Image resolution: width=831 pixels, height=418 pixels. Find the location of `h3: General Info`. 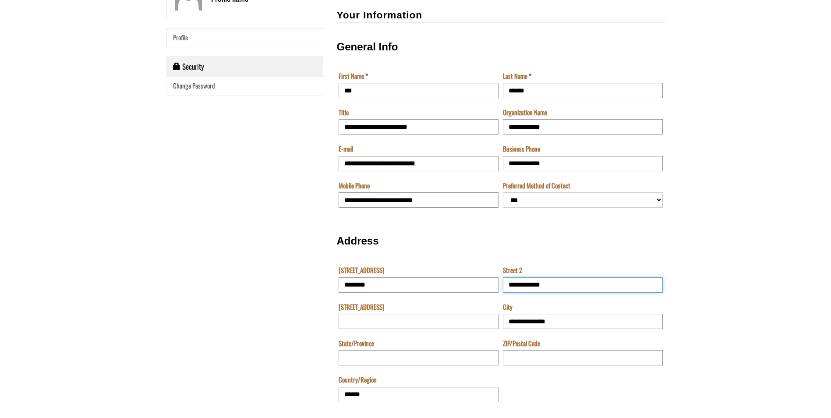

h3: General Info is located at coordinates (501, 47).